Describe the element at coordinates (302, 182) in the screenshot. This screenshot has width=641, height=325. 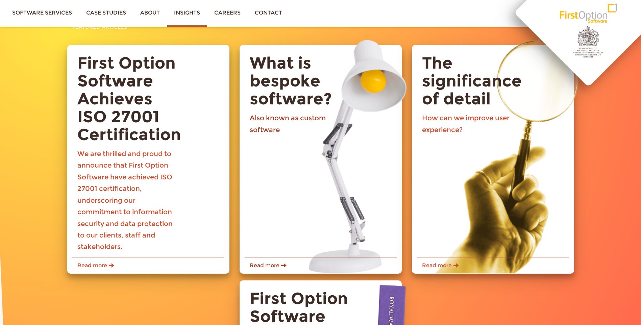
I see `p: Also known as custom software` at that location.